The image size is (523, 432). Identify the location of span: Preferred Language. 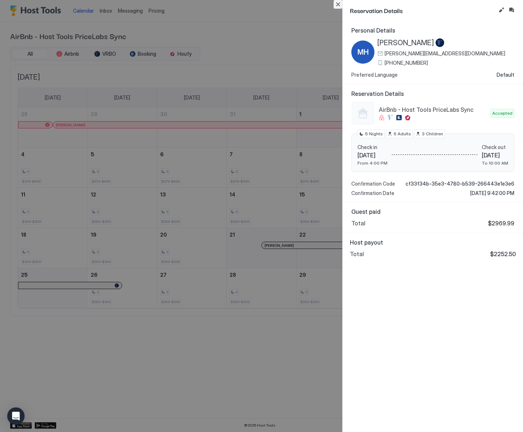
(375, 75).